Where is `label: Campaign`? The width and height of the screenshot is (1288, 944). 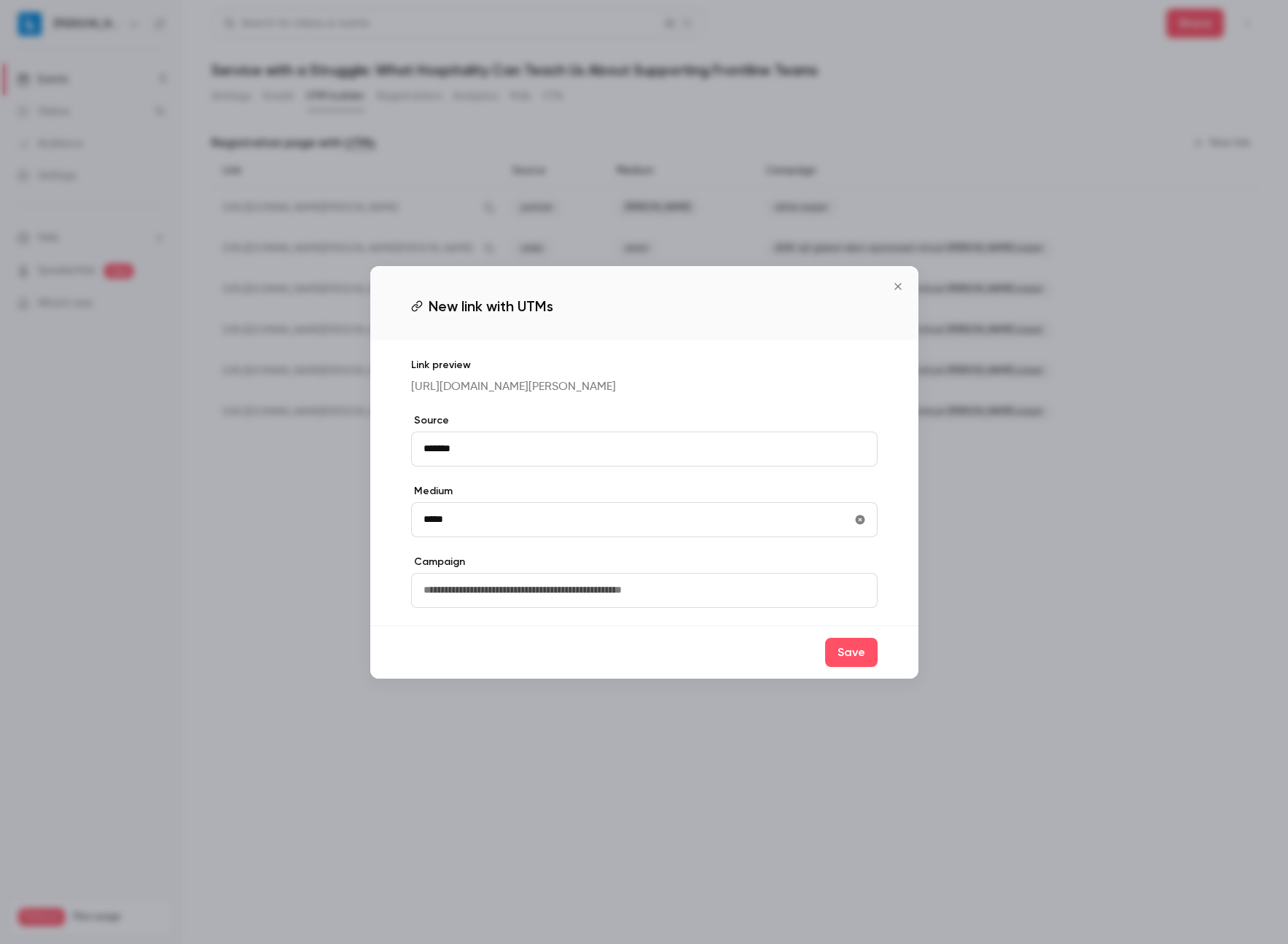 label: Campaign is located at coordinates (644, 562).